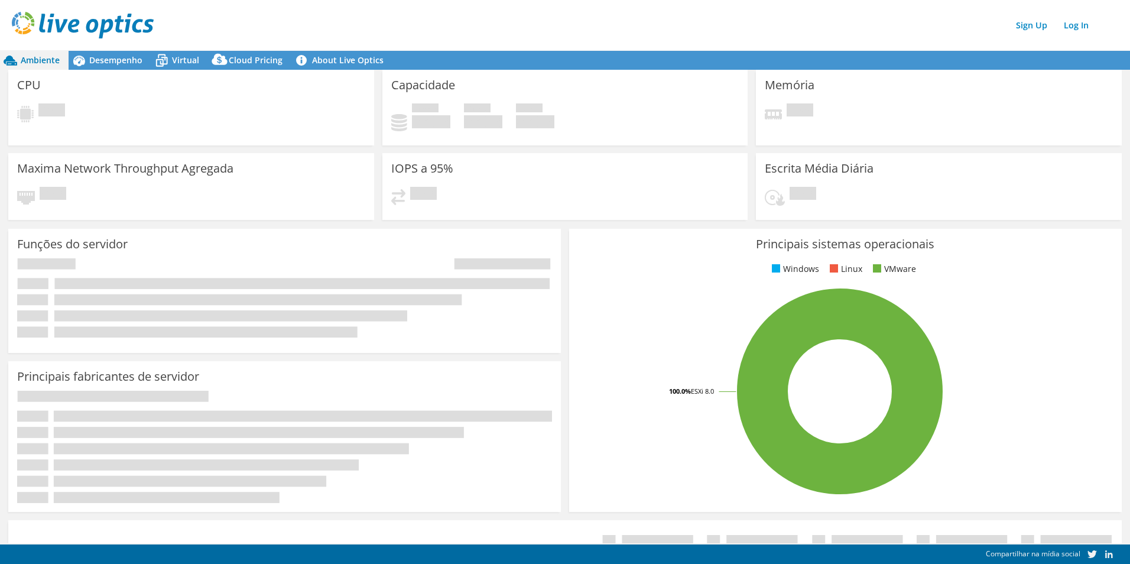 The image size is (1130, 564). What do you see at coordinates (819, 168) in the screenshot?
I see `h3: Escrita Média Diária` at bounding box center [819, 168].